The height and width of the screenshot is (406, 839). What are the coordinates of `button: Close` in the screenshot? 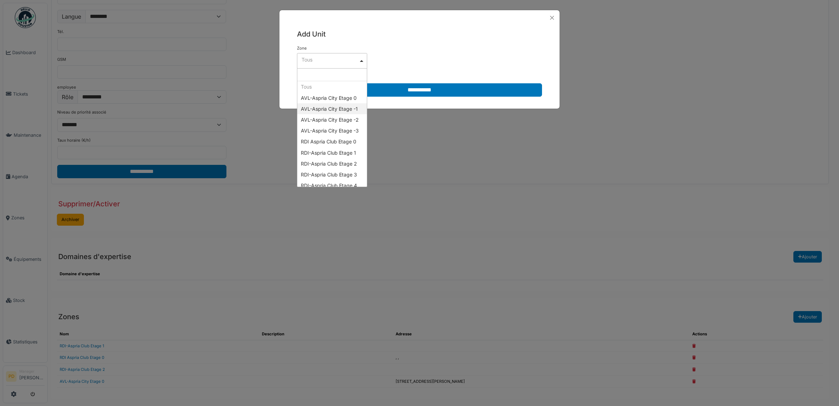 It's located at (552, 18).